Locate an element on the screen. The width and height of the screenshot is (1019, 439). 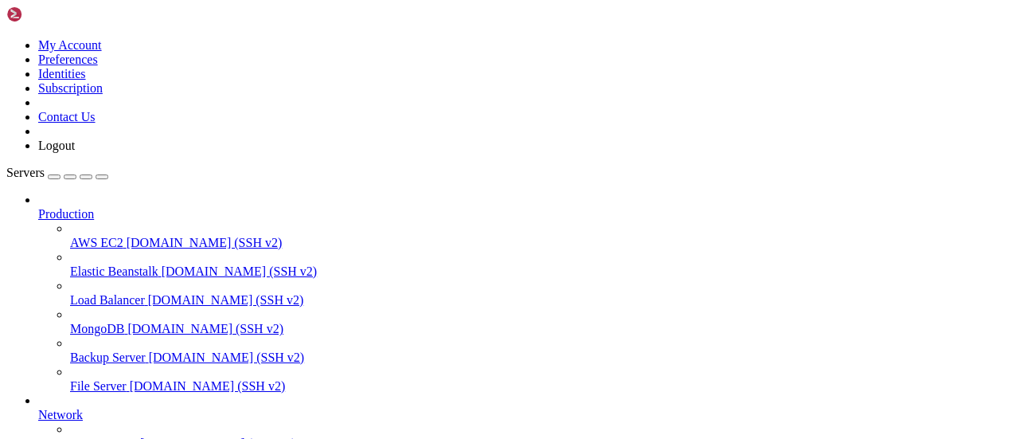
span: main.py is located at coordinates (162, 297).